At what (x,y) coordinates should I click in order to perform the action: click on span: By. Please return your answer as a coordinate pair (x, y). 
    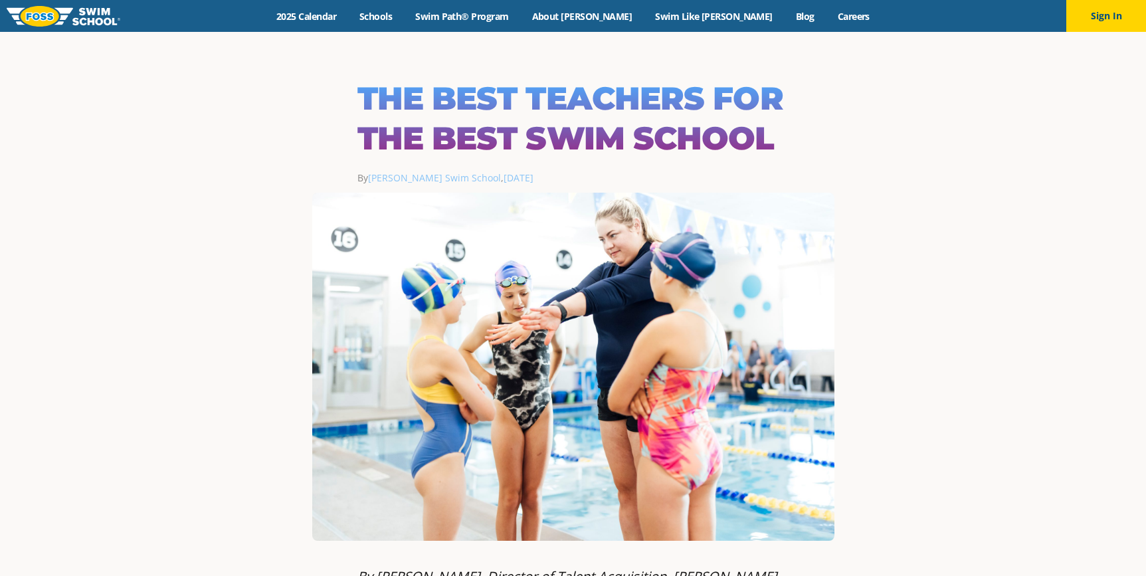
    Looking at the image, I should click on (429, 177).